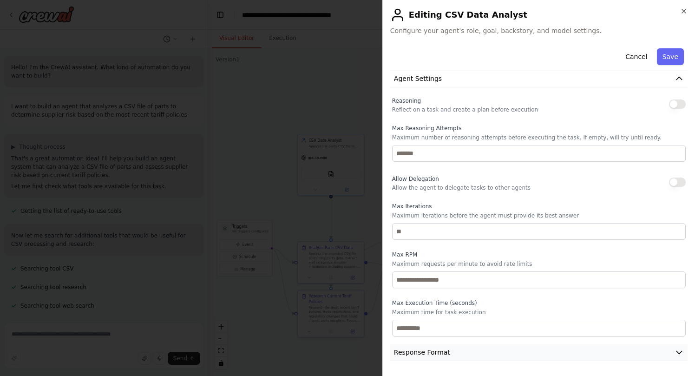 Image resolution: width=695 pixels, height=376 pixels. What do you see at coordinates (539, 352) in the screenshot?
I see `button: Response Format` at bounding box center [539, 352].